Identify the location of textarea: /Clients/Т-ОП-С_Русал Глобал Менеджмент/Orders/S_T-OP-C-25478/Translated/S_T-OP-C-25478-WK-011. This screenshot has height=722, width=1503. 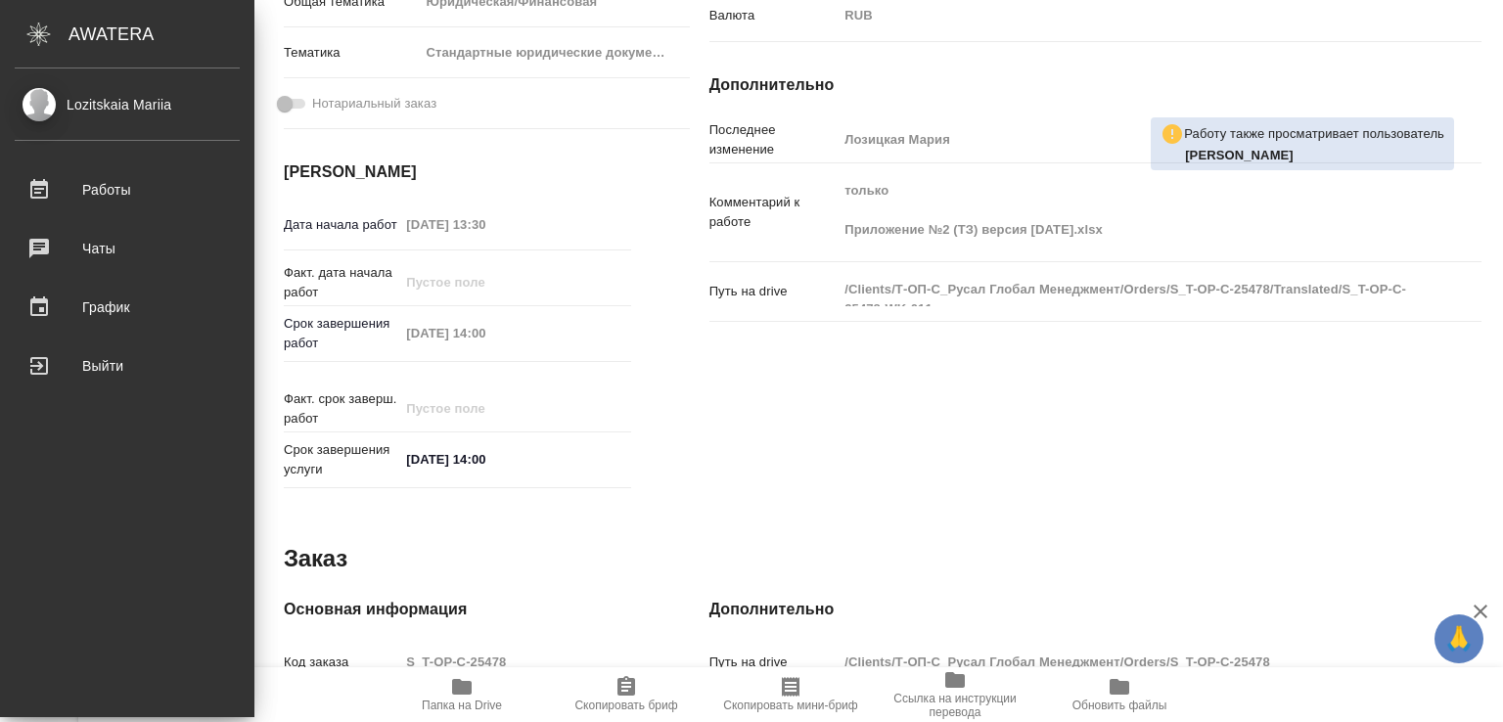
(1127, 290).